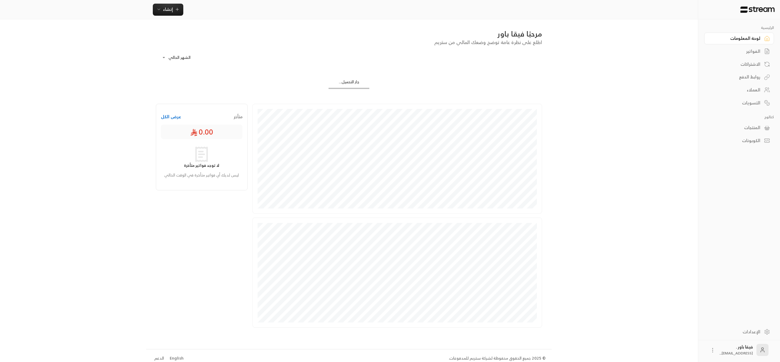  I want to click on button: إنشاء, so click(168, 10).